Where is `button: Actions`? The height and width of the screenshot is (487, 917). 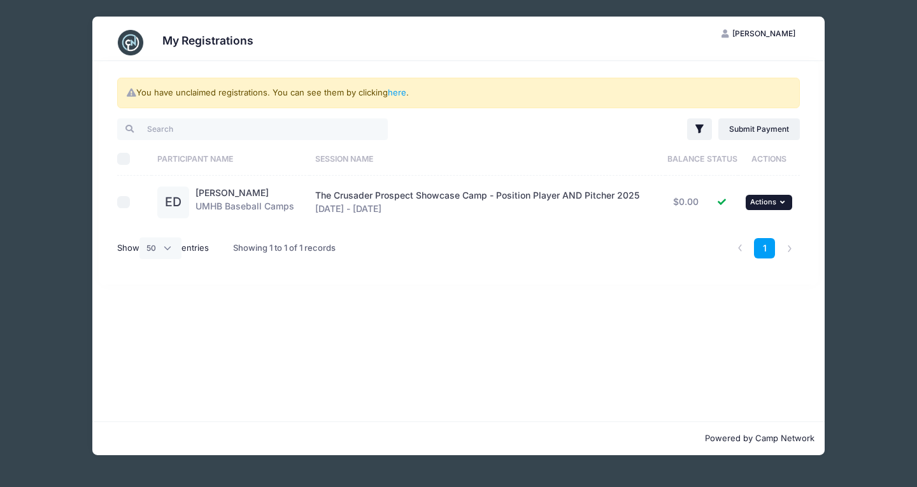 button: Actions is located at coordinates (769, 203).